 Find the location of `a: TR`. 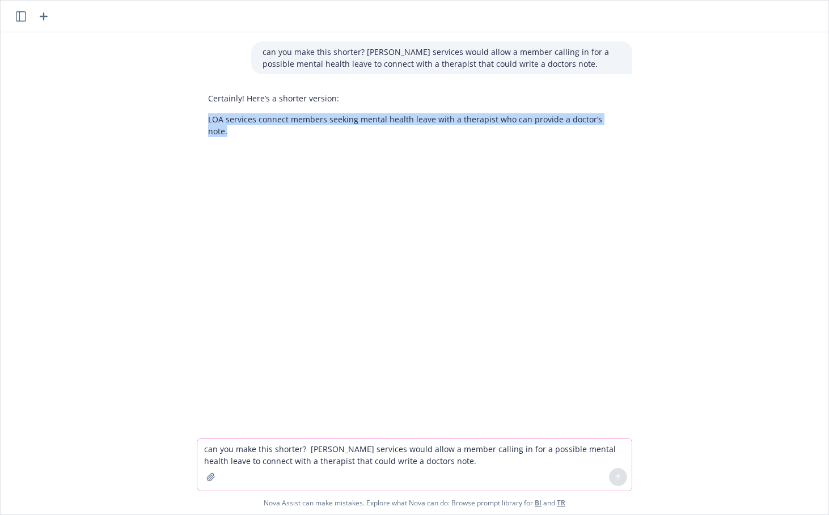

a: TR is located at coordinates (561, 503).